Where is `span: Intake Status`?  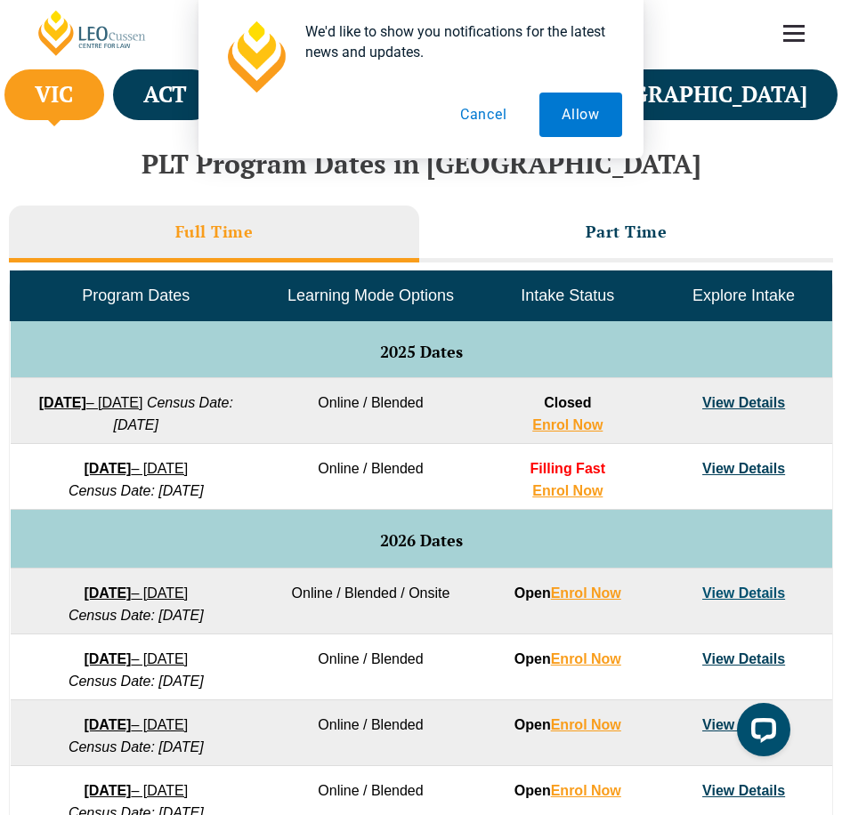 span: Intake Status is located at coordinates (567, 295).